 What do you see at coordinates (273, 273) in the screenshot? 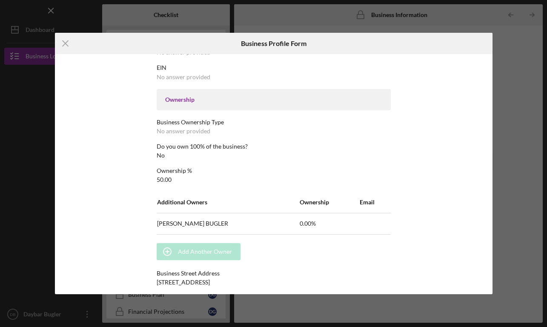
I see `div: Business Street Address` at bounding box center [273, 273].